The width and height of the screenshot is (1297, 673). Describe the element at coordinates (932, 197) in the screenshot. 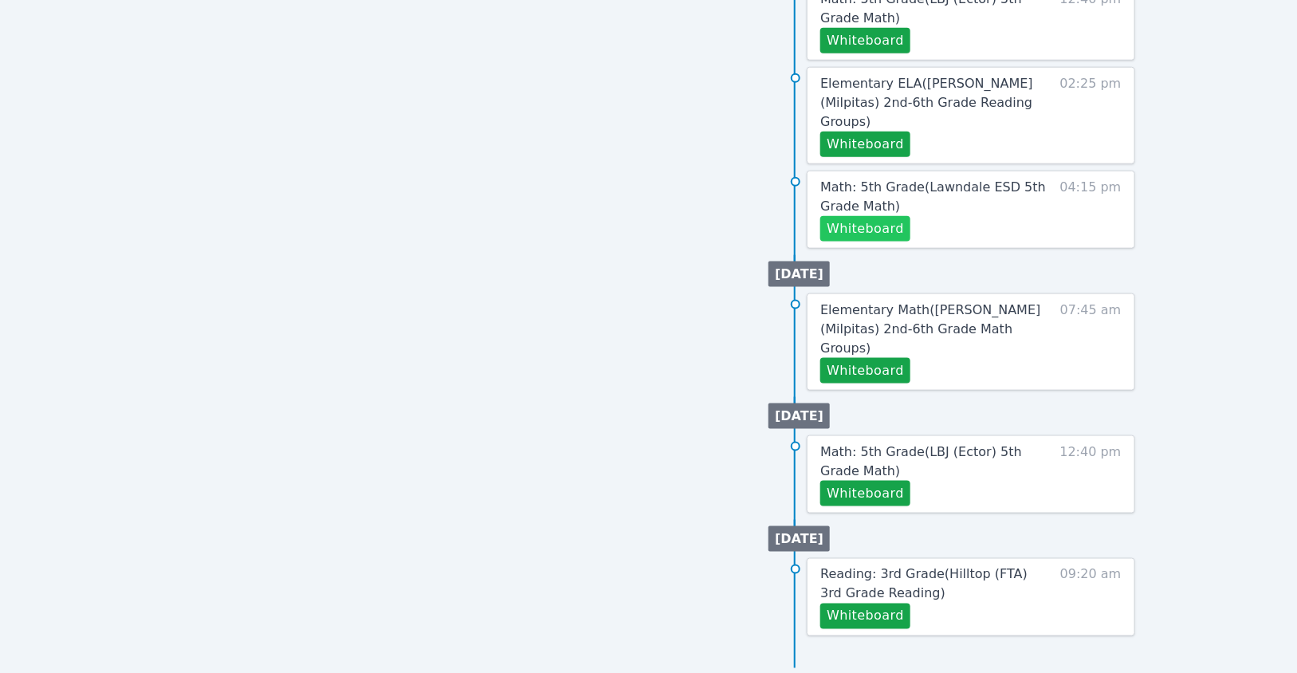

I see `a: Math: 5th Grade(Lawndale ESD 5th Grade Math)` at that location.